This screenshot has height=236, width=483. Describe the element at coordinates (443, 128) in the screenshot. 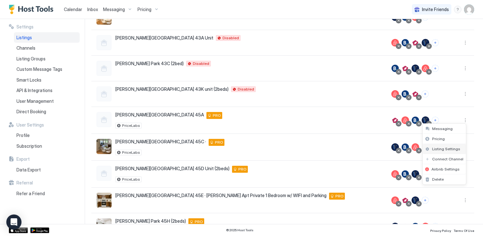

I see `span: Messaging` at that location.